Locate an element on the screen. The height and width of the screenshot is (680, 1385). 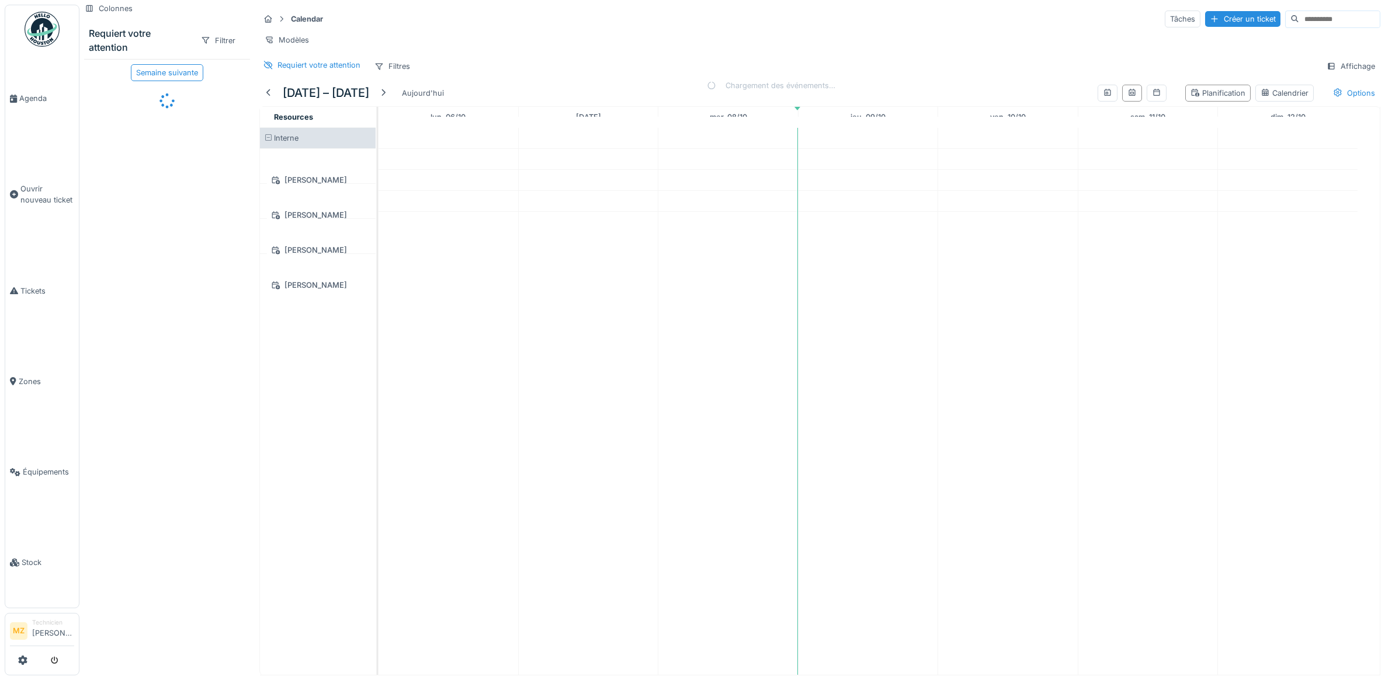
div: Créer un ticket is located at coordinates (1242, 19).